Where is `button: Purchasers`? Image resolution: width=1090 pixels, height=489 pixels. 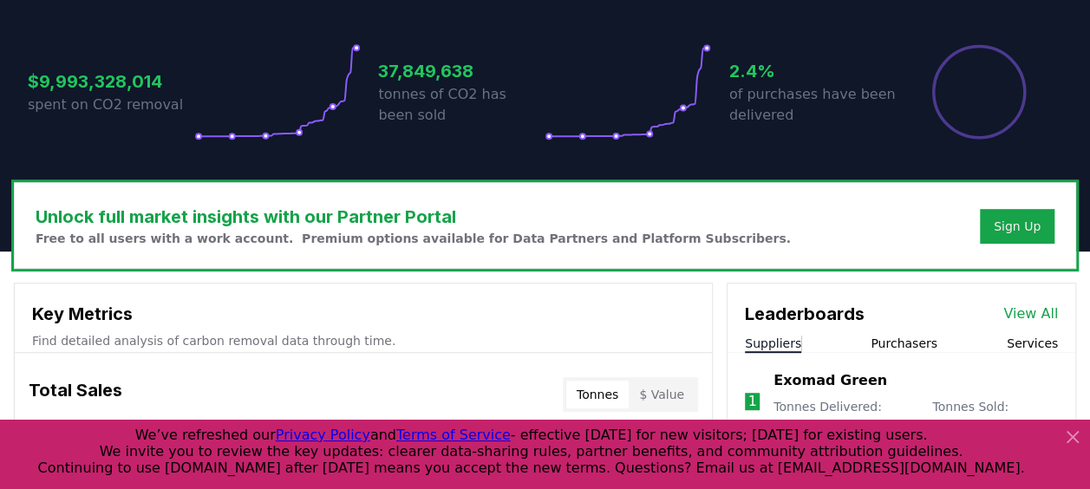
button: Purchasers is located at coordinates (904, 344).